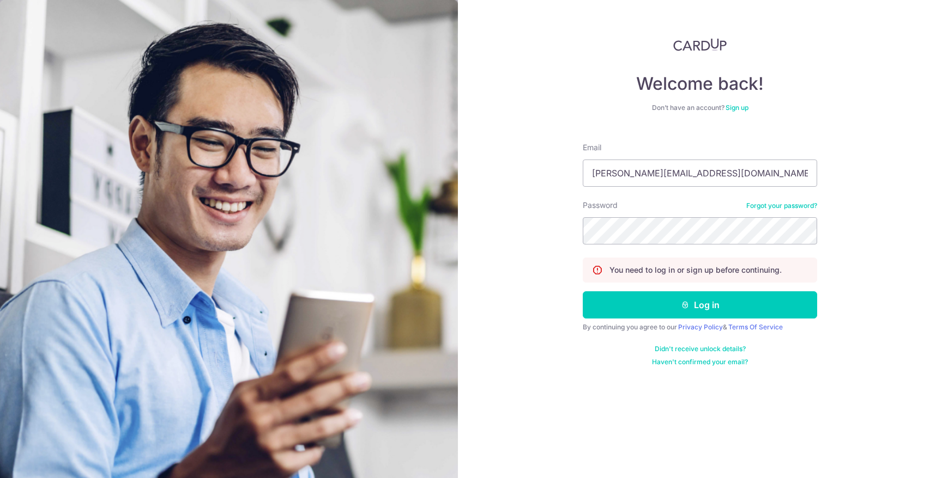  I want to click on p: You need to log in or sign up before continuing., so click(695, 270).